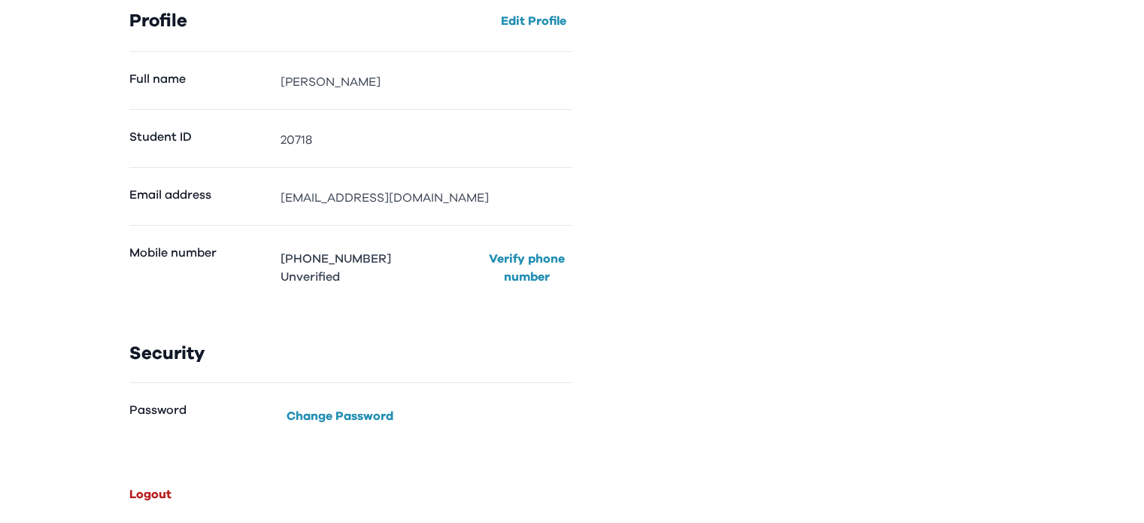 The width and height of the screenshot is (1144, 523). I want to click on button: Logout, so click(150, 494).